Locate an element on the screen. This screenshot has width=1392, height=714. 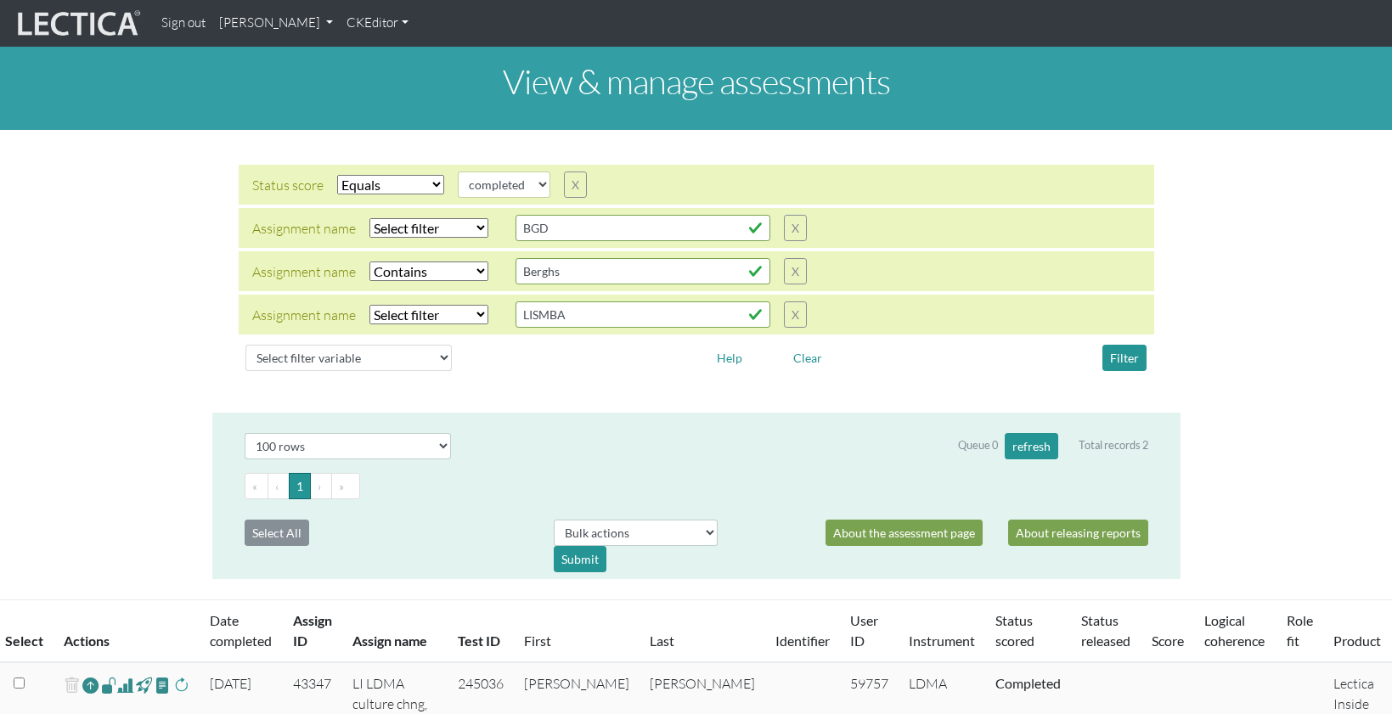
span: delete is located at coordinates (71, 685).